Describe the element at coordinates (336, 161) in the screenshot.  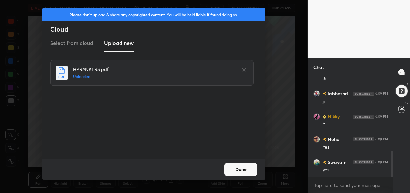
I see `h6: Swayam` at that location.